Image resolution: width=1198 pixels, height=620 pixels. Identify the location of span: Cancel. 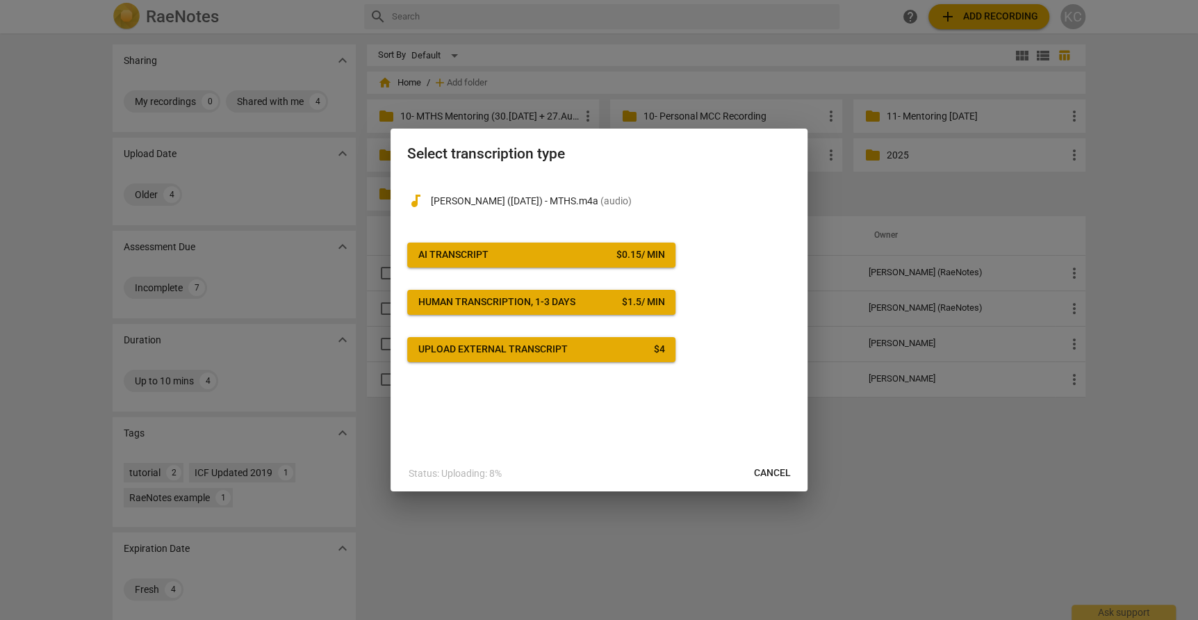
(772, 473).